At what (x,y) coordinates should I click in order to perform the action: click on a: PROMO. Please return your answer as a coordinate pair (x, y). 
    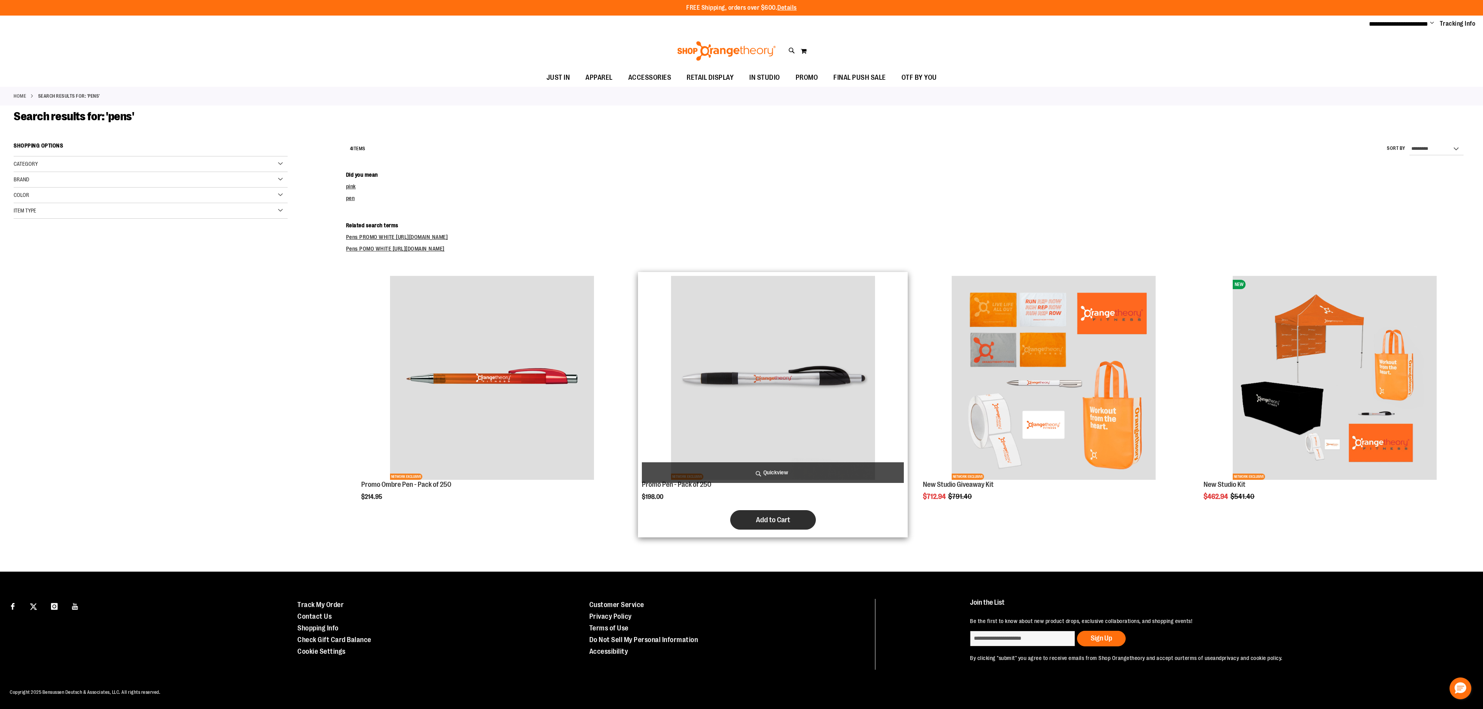
    Looking at the image, I should click on (807, 78).